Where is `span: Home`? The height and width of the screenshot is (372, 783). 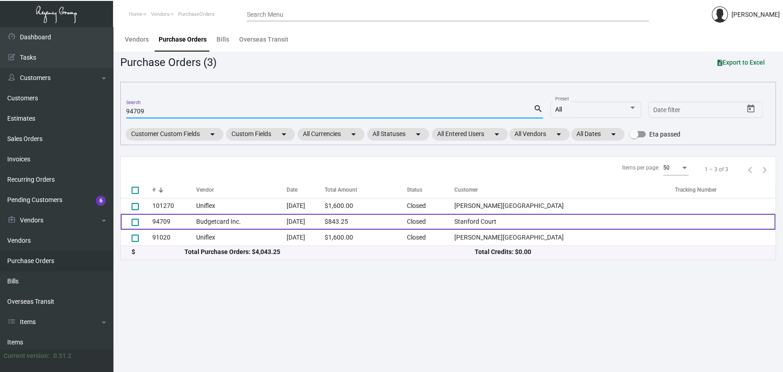
span: Home is located at coordinates (136, 14).